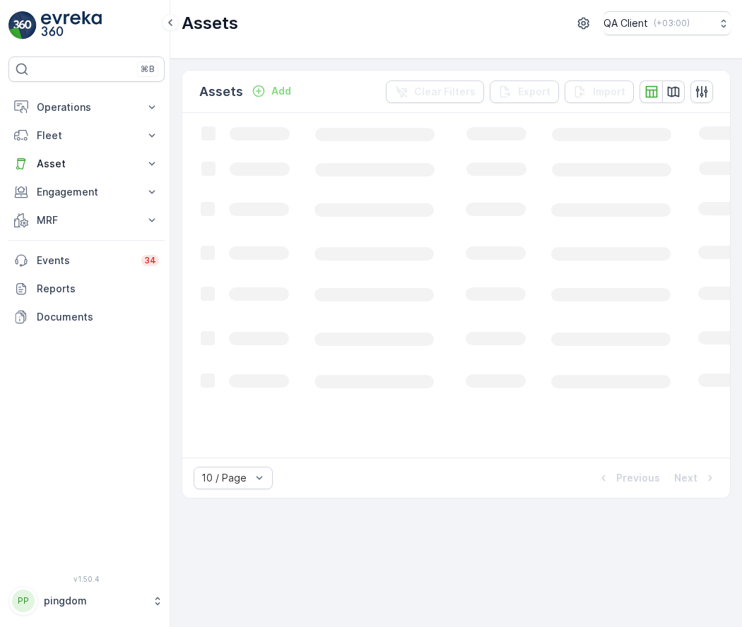 This screenshot has width=742, height=627. Describe the element at coordinates (599, 92) in the screenshot. I see `button: Import` at that location.